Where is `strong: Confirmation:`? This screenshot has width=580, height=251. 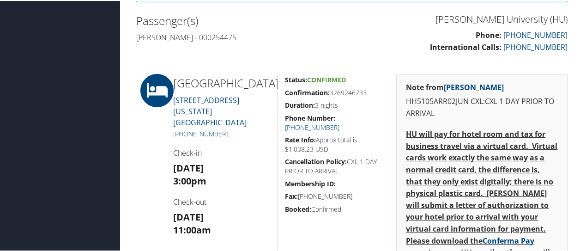 strong: Confirmation: is located at coordinates (307, 91).